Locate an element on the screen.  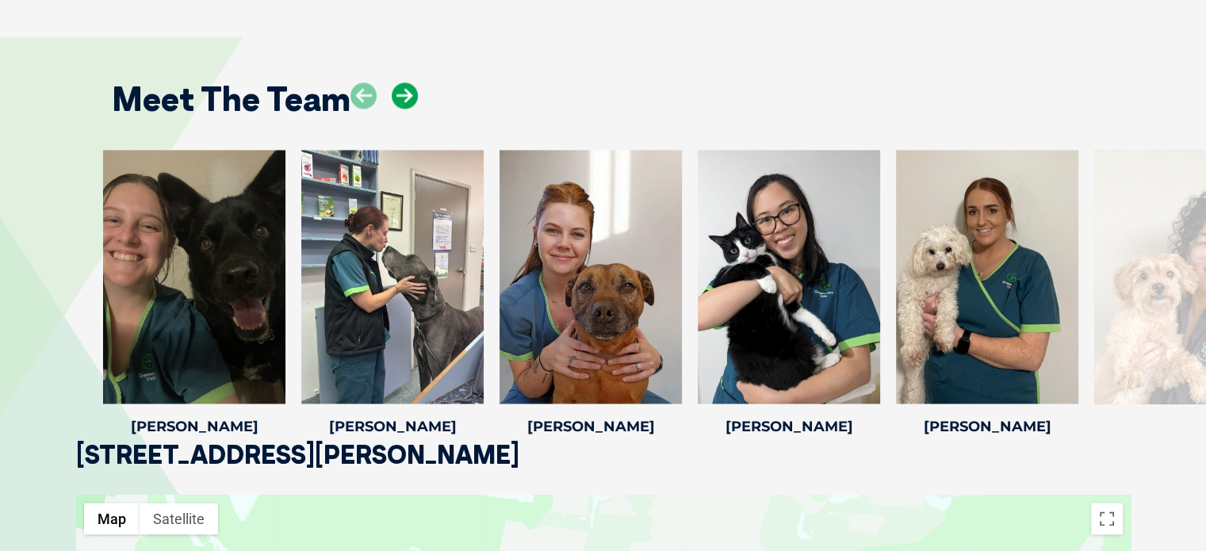
button: Search is located at coordinates (1183, 80).